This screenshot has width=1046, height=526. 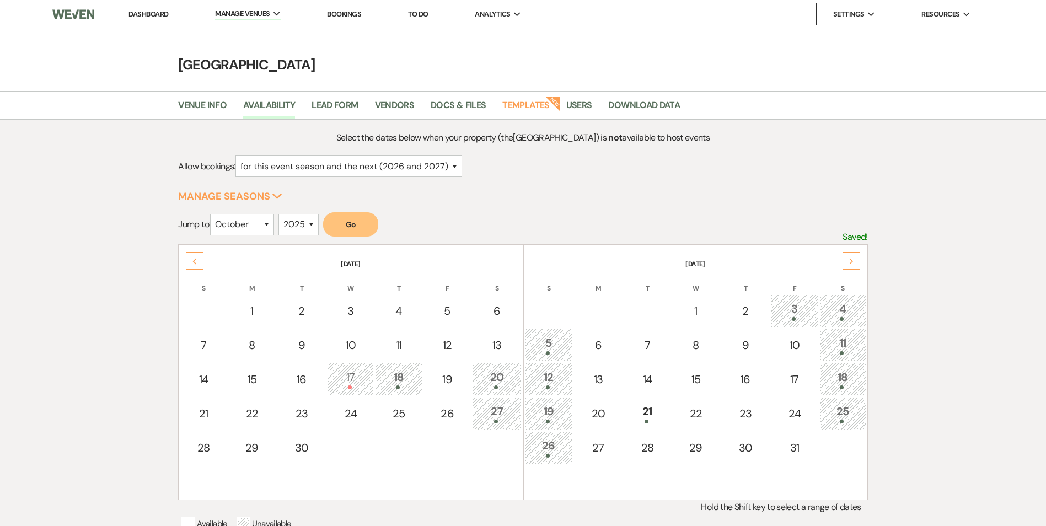 I want to click on a: Venue Info, so click(x=202, y=109).